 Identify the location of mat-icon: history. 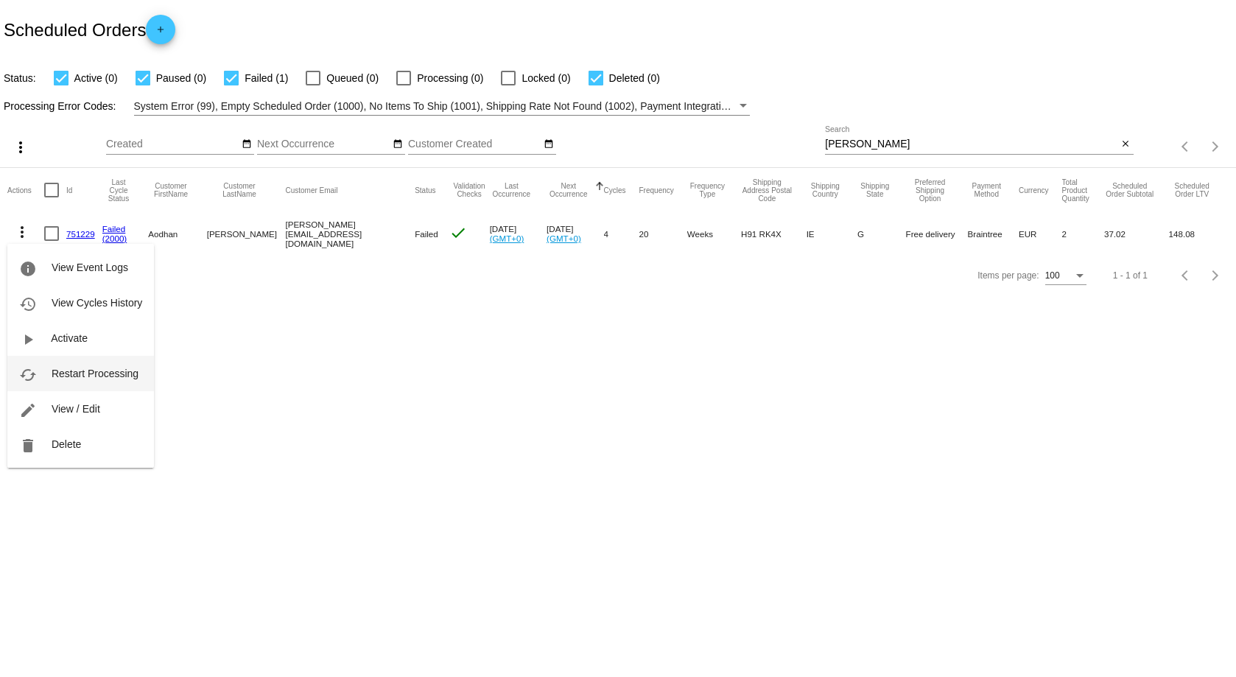
(28, 304).